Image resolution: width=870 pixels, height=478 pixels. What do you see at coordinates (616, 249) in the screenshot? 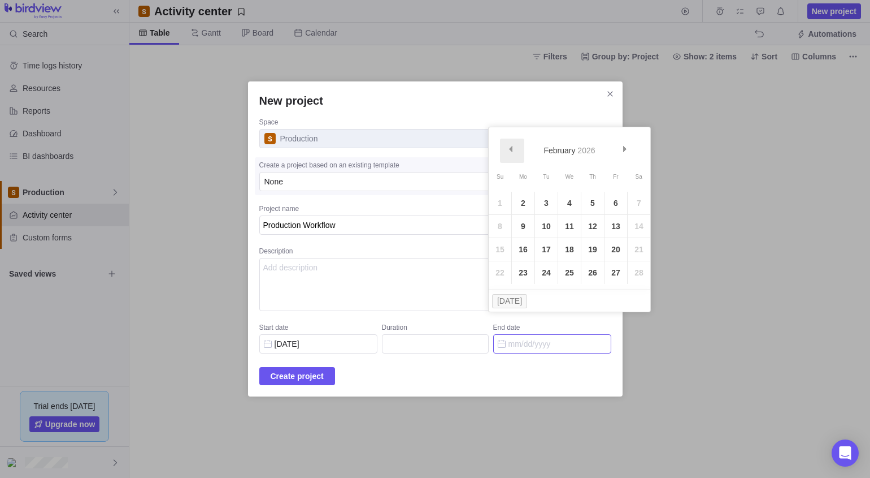
I see `a: 20` at bounding box center [616, 249].